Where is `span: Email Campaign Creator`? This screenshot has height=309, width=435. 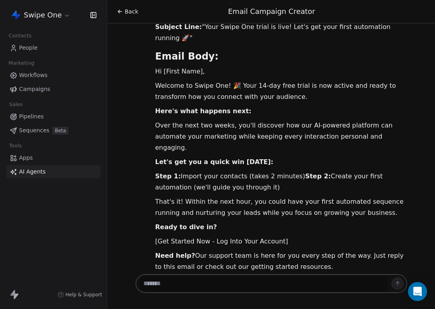
span: Email Campaign Creator is located at coordinates (271, 11).